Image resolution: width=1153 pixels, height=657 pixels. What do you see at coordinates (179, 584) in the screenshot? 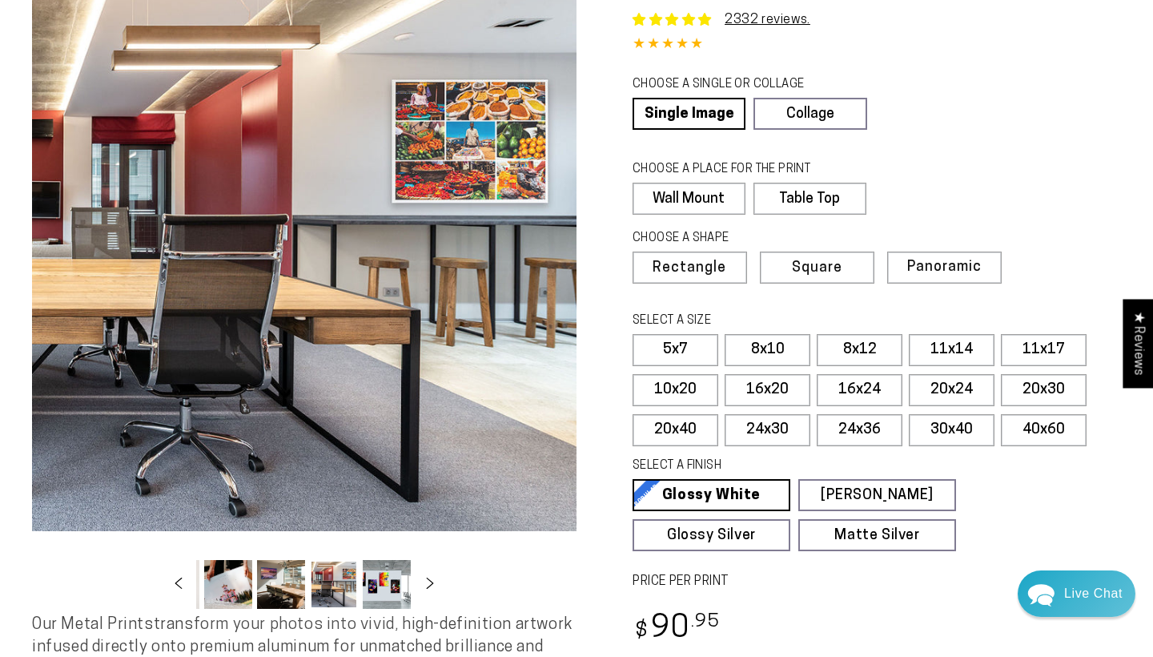
I see `button: Slide left` at bounding box center [179, 584].